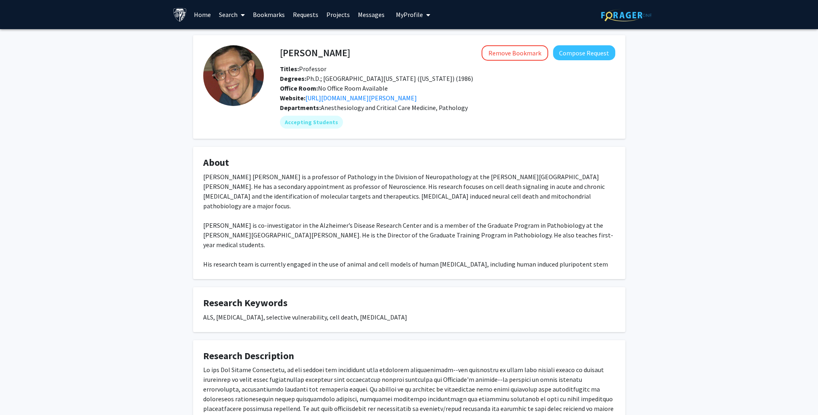  Describe the element at coordinates (626, 15) in the screenshot. I see `img: ForagerOne Logo` at that location.